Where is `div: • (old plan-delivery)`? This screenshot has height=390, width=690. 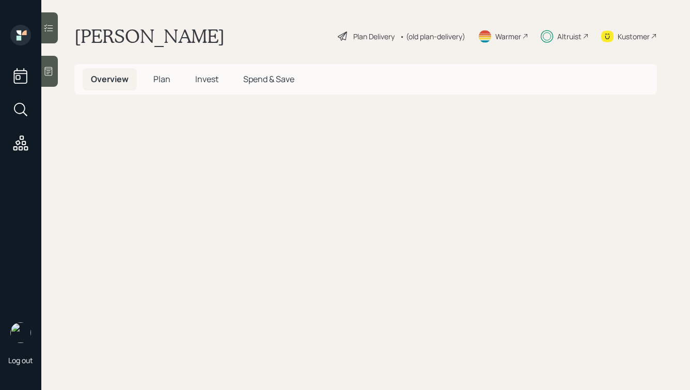 div: • (old plan-delivery) is located at coordinates (432, 36).